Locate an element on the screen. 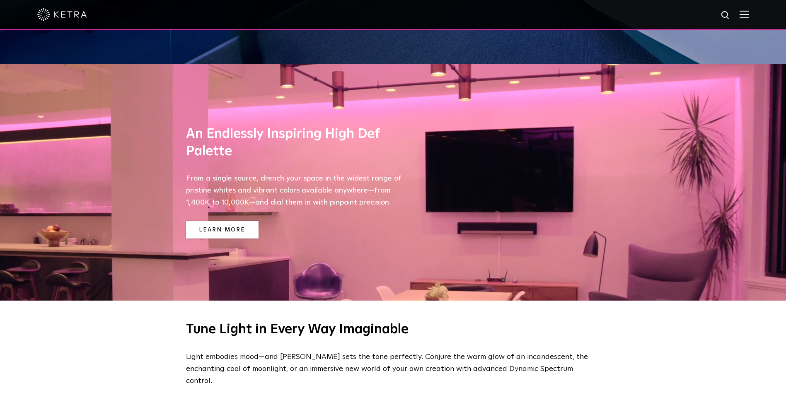 The image size is (786, 395). img: search icon is located at coordinates (726, 15).